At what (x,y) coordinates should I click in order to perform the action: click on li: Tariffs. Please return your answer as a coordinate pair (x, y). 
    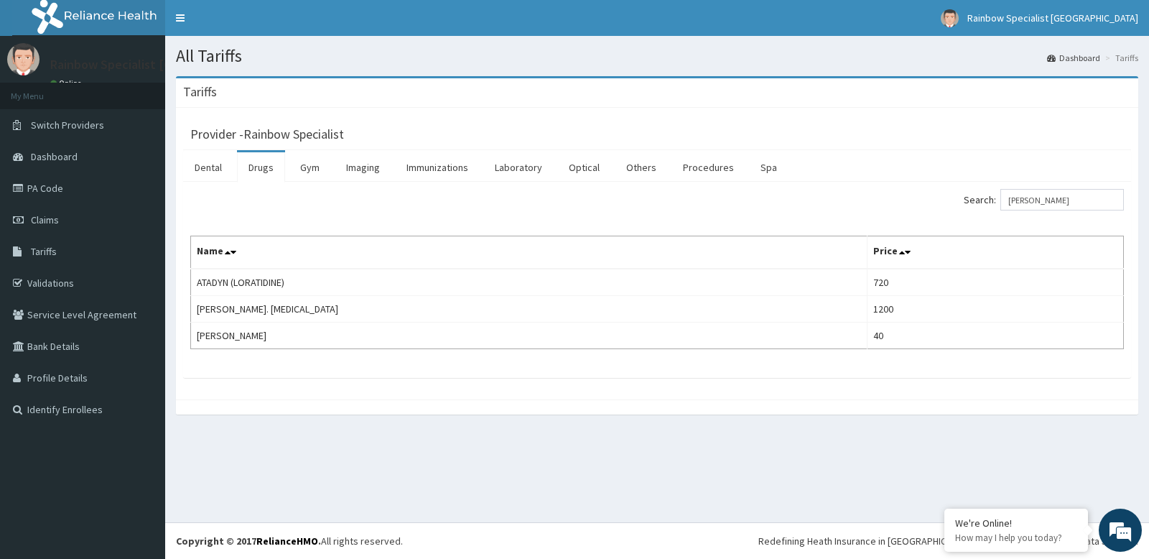
    Looking at the image, I should click on (1119, 57).